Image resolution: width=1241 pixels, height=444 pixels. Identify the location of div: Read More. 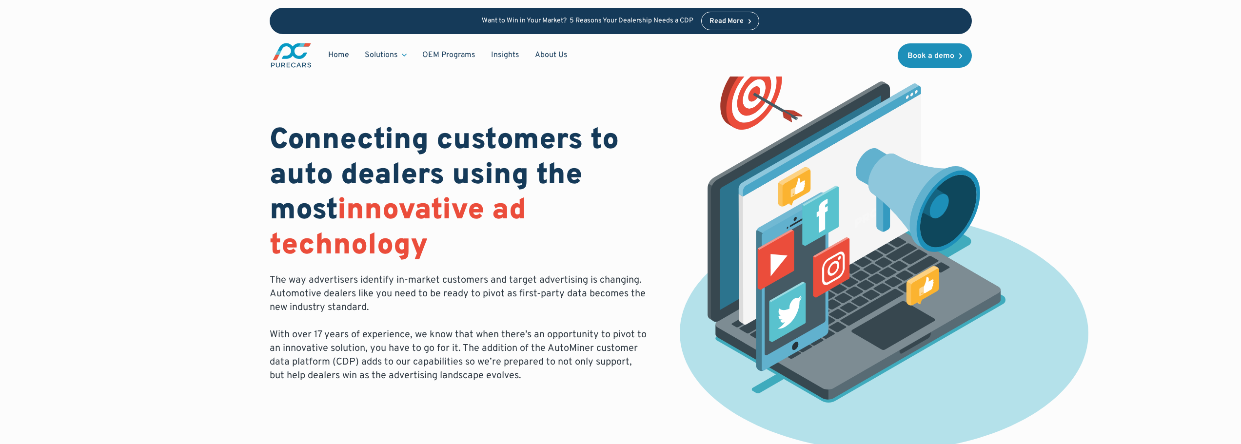
(727, 21).